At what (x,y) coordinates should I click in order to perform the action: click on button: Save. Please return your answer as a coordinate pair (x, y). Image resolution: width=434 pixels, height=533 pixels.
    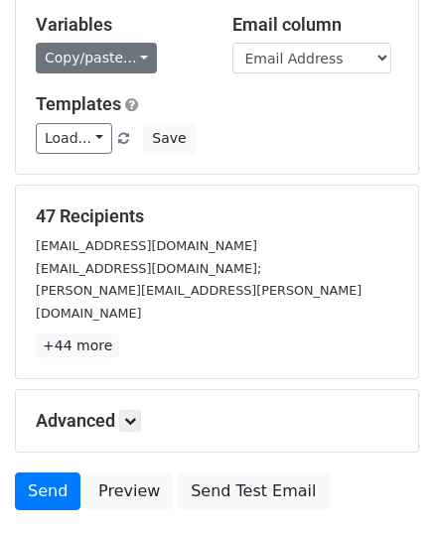
    Looking at the image, I should click on (169, 138).